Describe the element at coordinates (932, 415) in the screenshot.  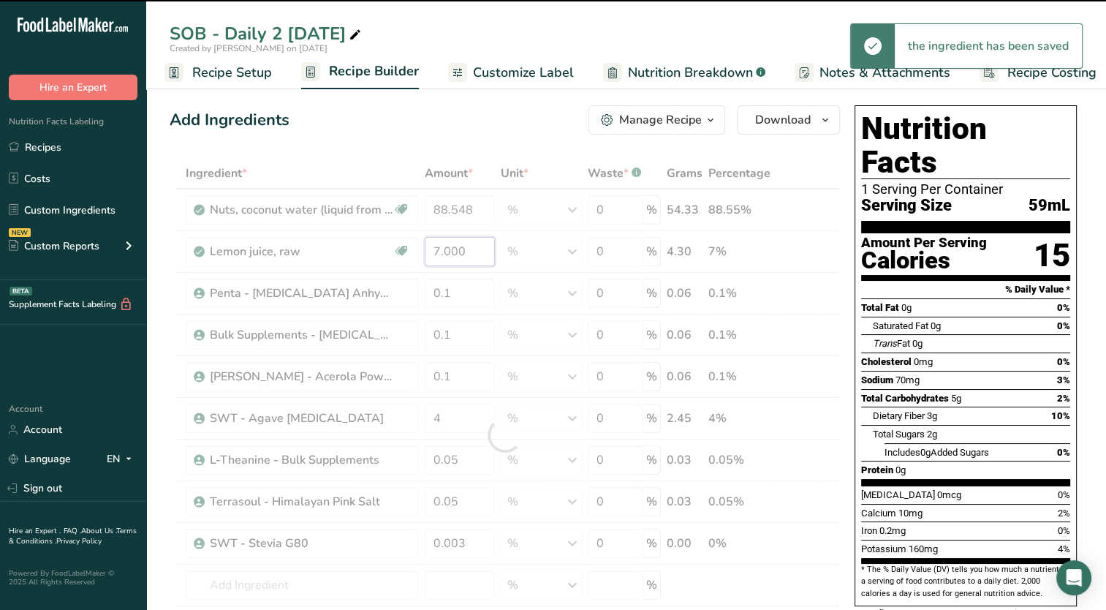
I see `span: 3g` at that location.